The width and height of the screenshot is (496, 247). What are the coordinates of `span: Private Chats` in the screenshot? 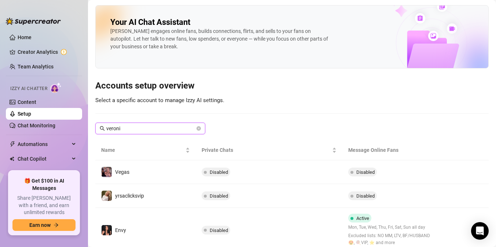 It's located at (266, 150).